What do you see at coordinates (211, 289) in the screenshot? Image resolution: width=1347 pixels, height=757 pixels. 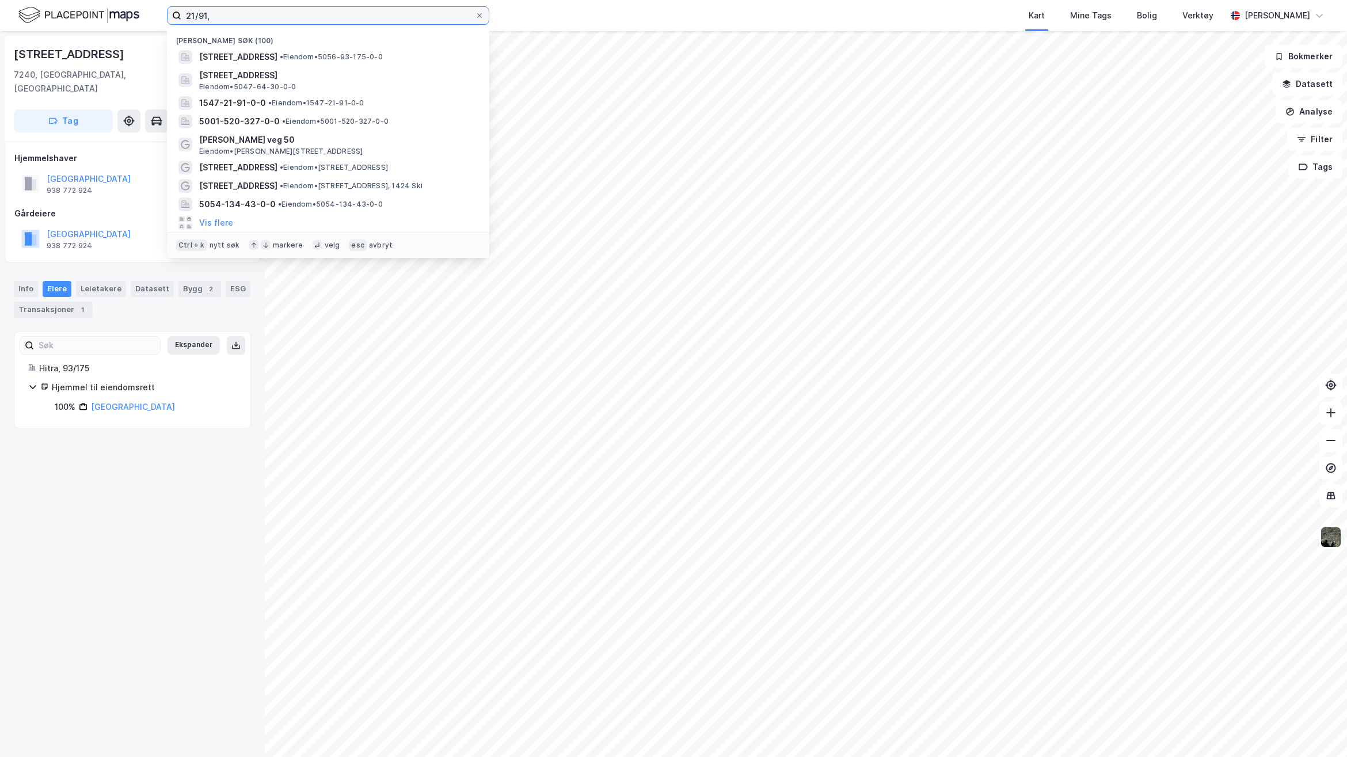 I see `div: 2` at bounding box center [211, 289].